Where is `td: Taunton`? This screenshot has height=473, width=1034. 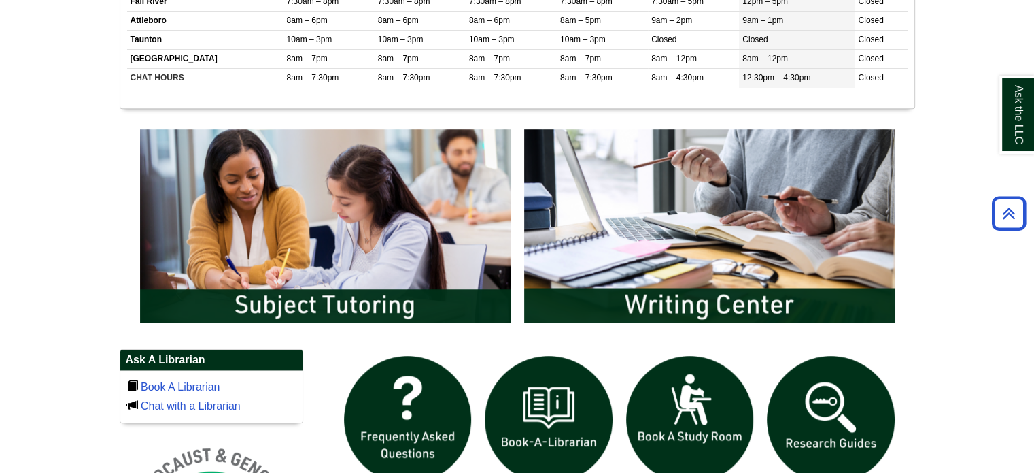 td: Taunton is located at coordinates (205, 40).